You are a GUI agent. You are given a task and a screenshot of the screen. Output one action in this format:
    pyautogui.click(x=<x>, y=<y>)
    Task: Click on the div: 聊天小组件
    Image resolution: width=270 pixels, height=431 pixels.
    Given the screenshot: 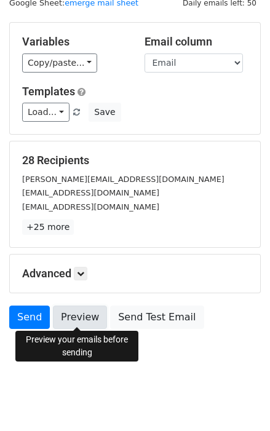 What is the action you would take?
    pyautogui.click(x=239, y=401)
    